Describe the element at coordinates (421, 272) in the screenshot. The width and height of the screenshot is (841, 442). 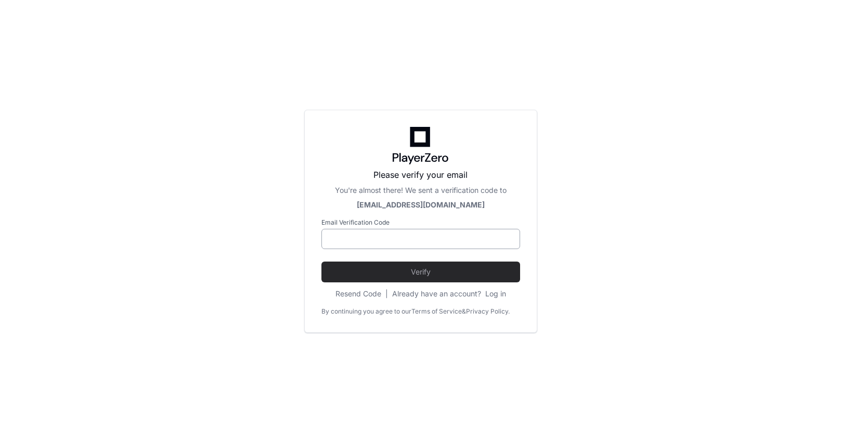
I see `button: Verify` at that location.